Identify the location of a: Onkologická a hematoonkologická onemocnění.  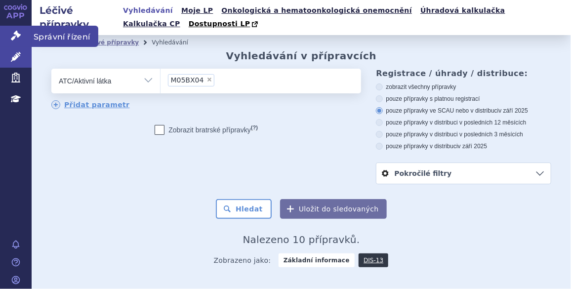
(317, 10).